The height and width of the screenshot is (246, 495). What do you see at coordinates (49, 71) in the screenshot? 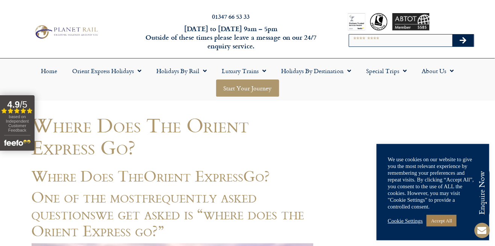
I see `a: Home` at bounding box center [49, 71].